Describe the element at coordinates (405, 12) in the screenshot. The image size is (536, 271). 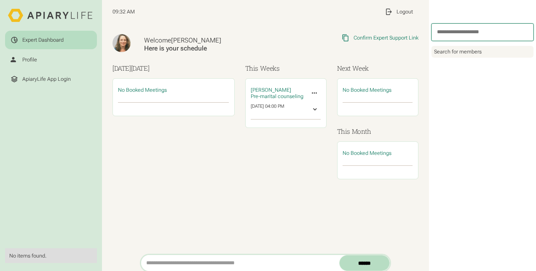
I see `div: Logout` at that location.